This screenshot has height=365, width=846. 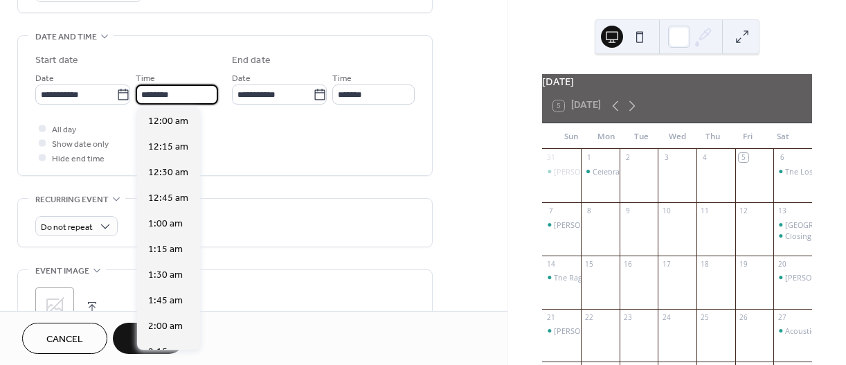 I want to click on div: Celebrate Labor Day with The Hopeless Semantics, so click(x=600, y=171).